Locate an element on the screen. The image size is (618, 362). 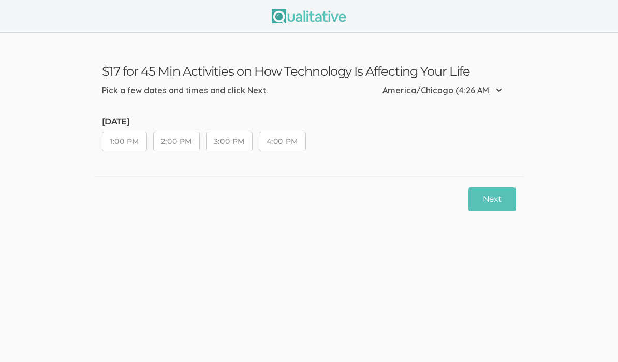
img: Qualitative is located at coordinates (309, 16).